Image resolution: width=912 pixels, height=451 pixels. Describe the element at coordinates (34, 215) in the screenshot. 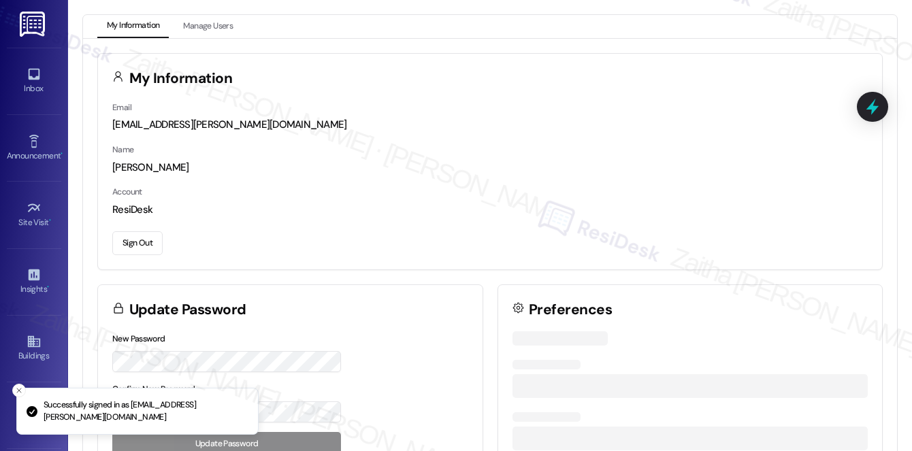

I see `a: Site Visit •` at that location.